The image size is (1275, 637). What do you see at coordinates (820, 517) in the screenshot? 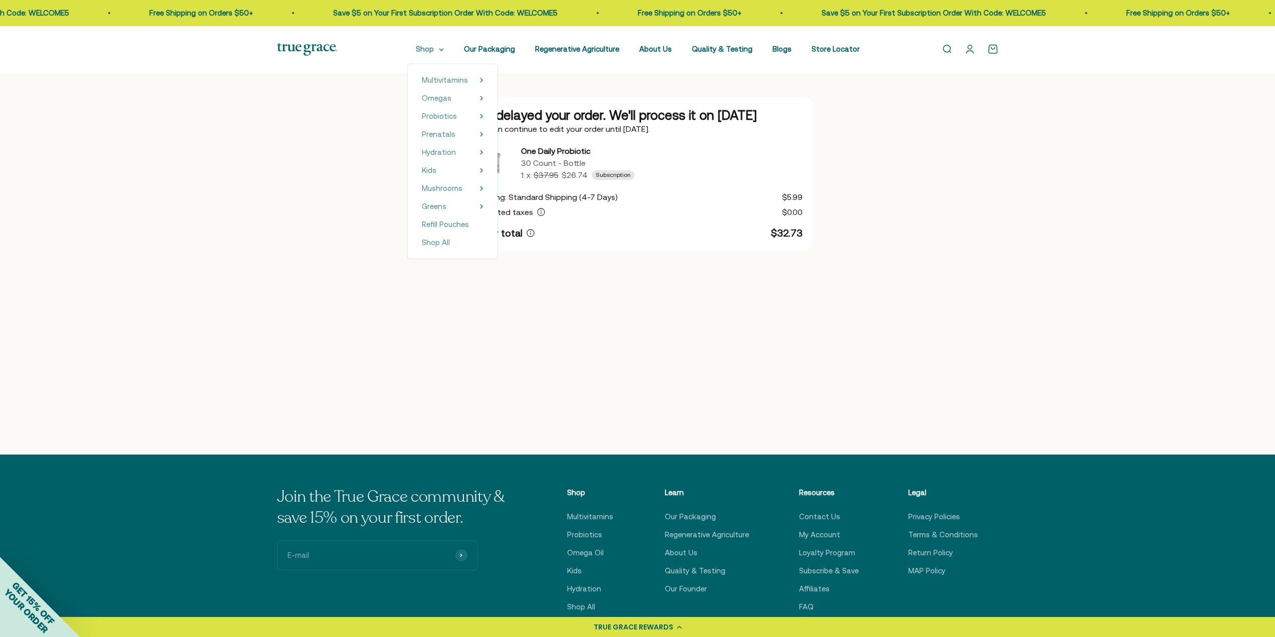
I see `a: Contact Us` at bounding box center [820, 517].